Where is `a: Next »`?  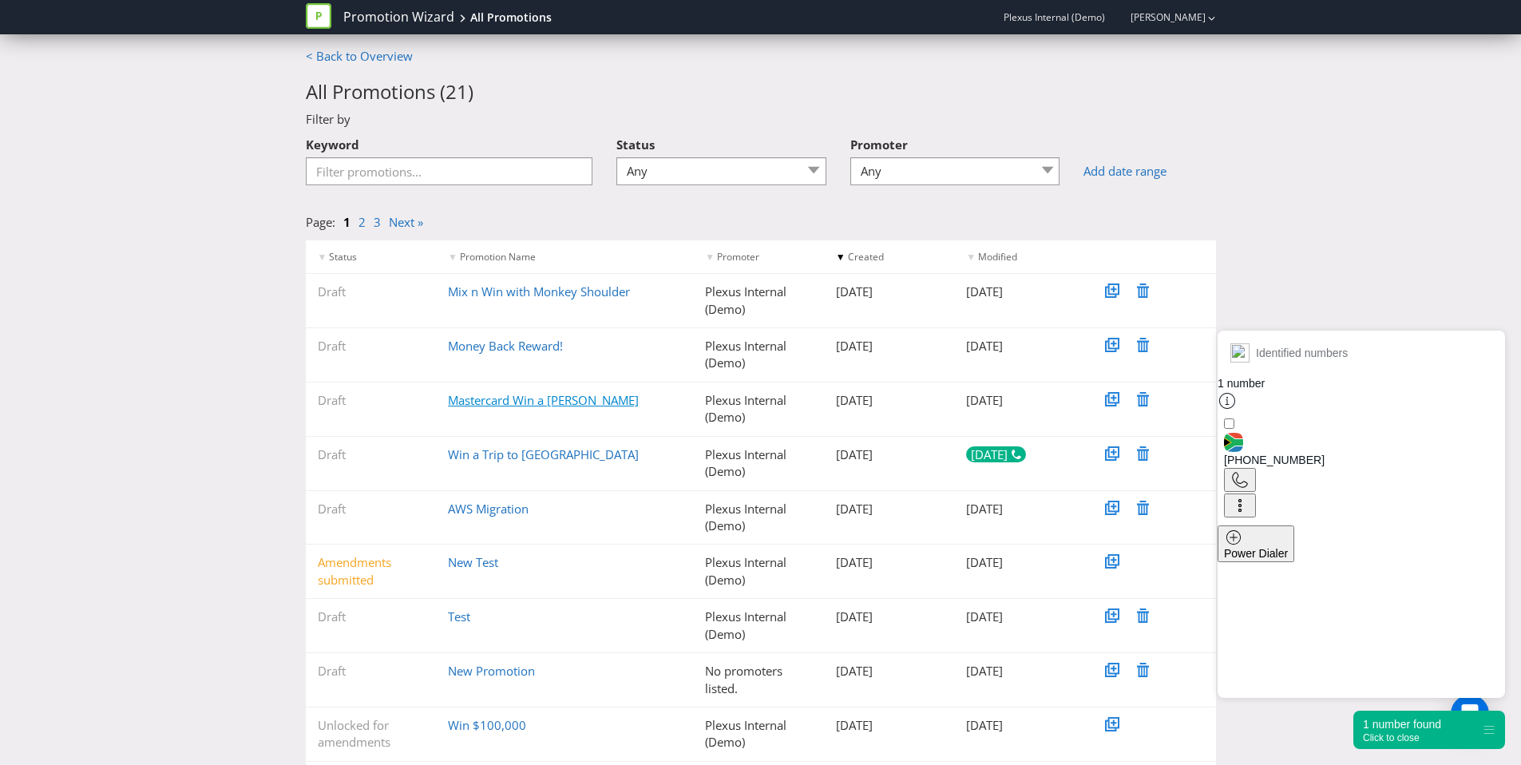 a: Next » is located at coordinates (406, 222).